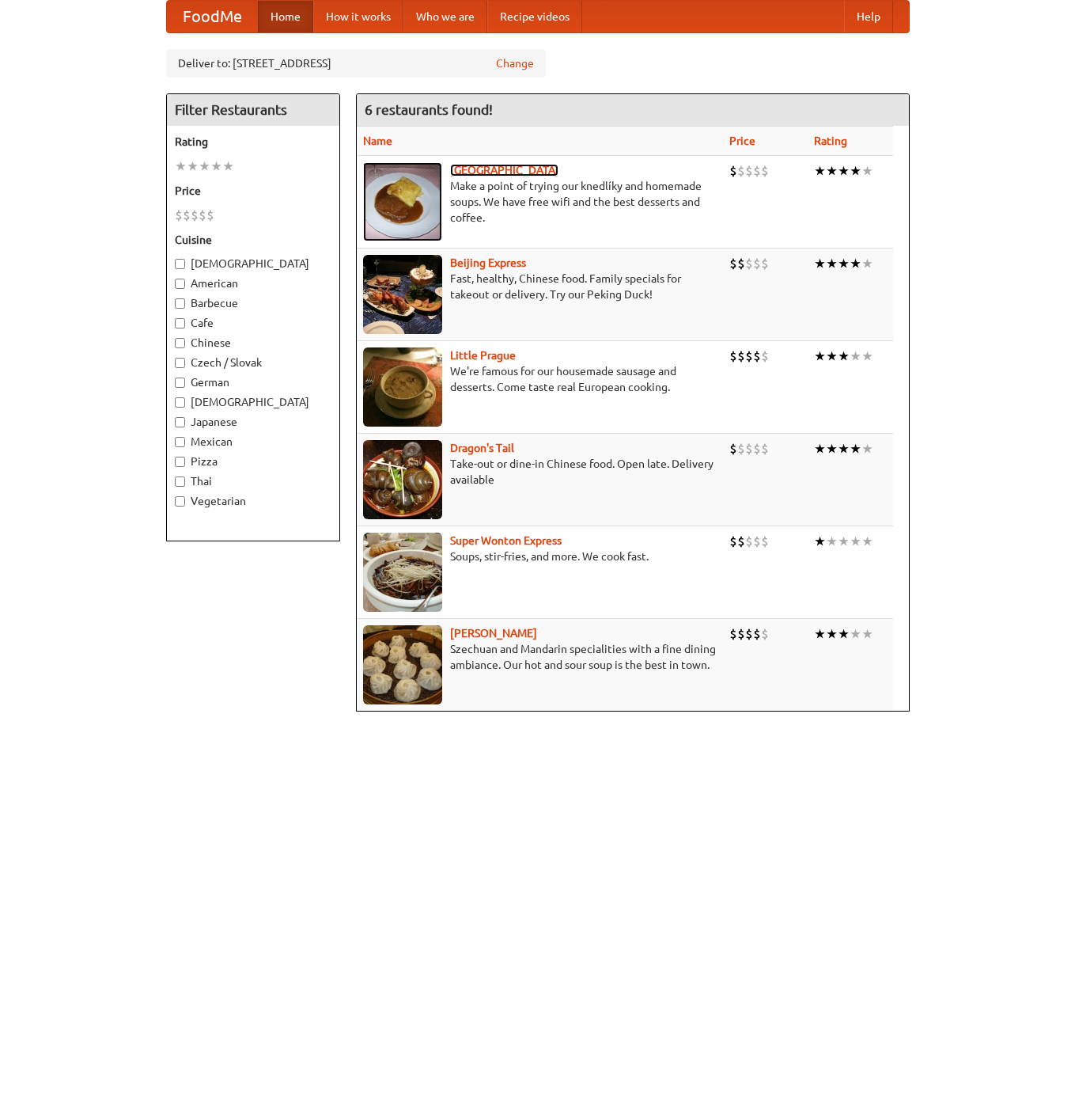  I want to click on a: Name, so click(377, 141).